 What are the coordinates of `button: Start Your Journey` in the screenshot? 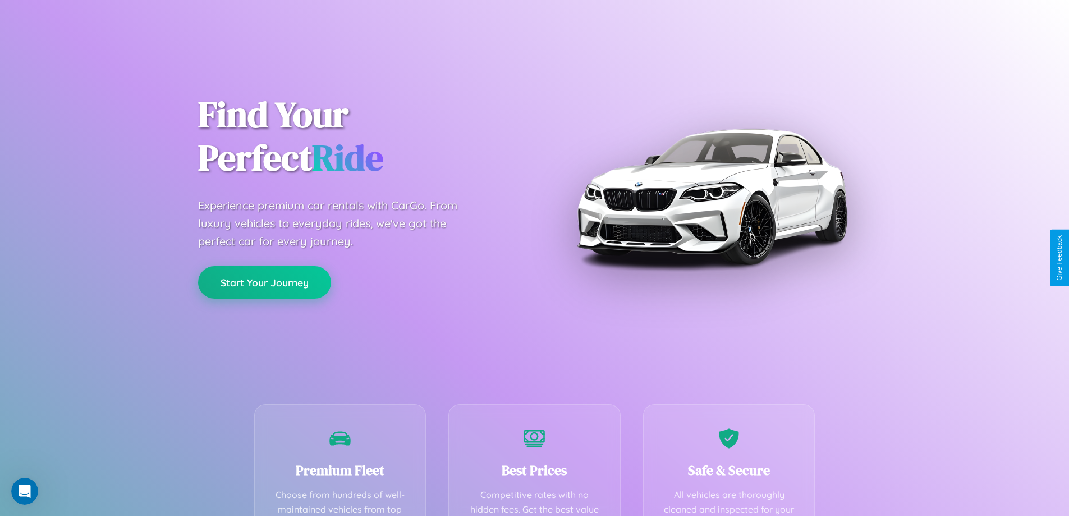 It's located at (264, 282).